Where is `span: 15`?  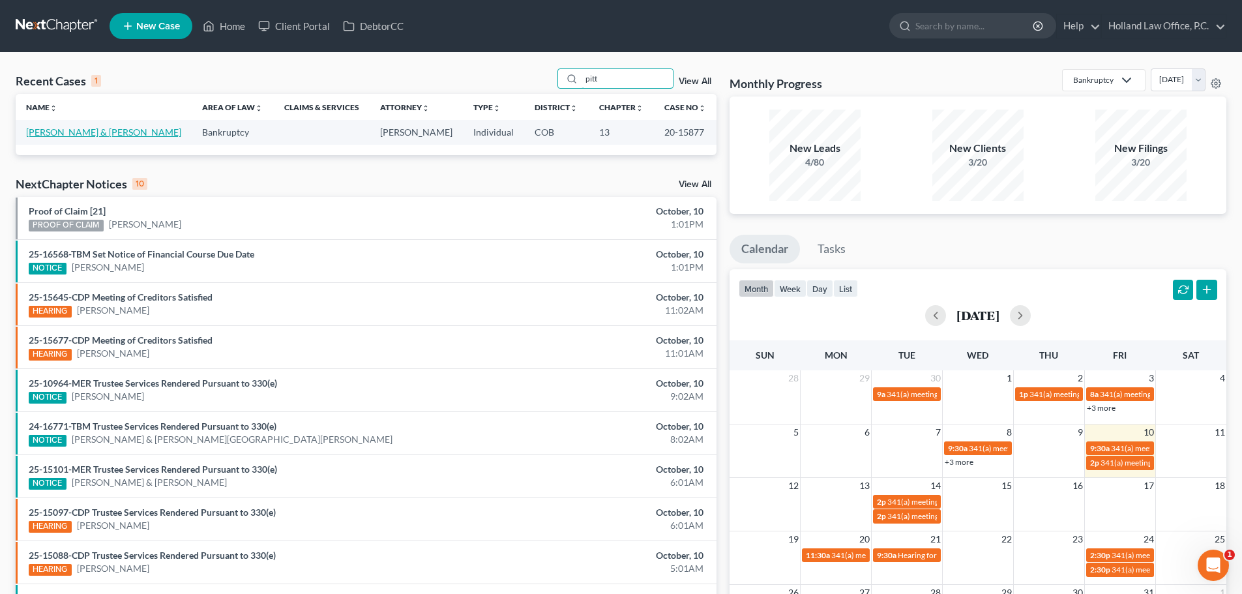 span: 15 is located at coordinates (1007, 486).